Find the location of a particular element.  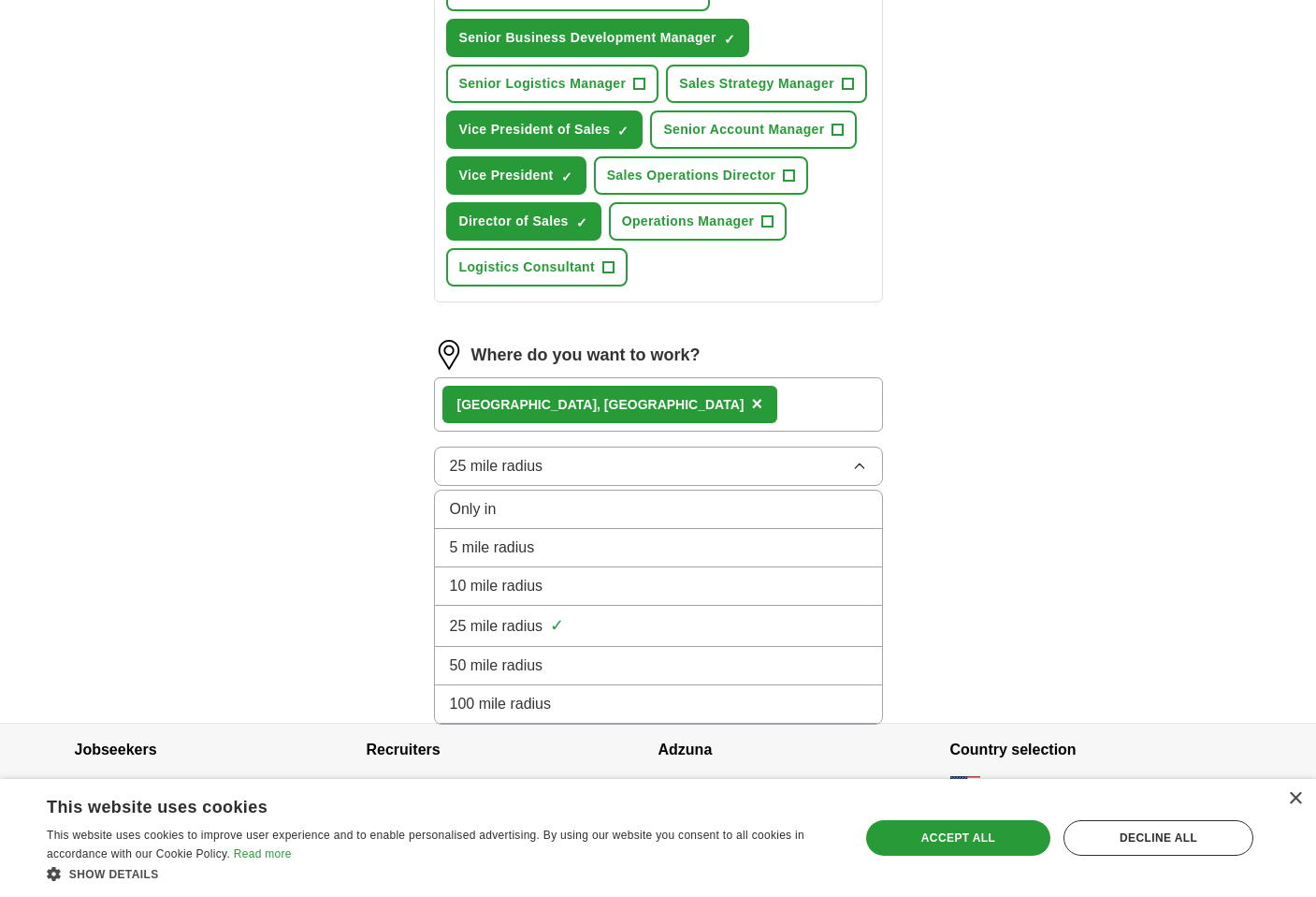

div: This website uses cookies is located at coordinates (417, 804).